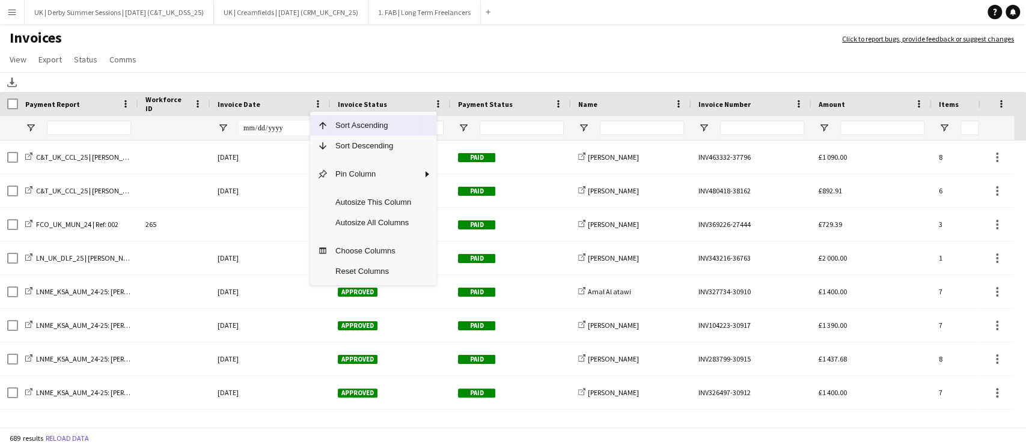  Describe the element at coordinates (485, 104) in the screenshot. I see `span: Payment Status` at that location.